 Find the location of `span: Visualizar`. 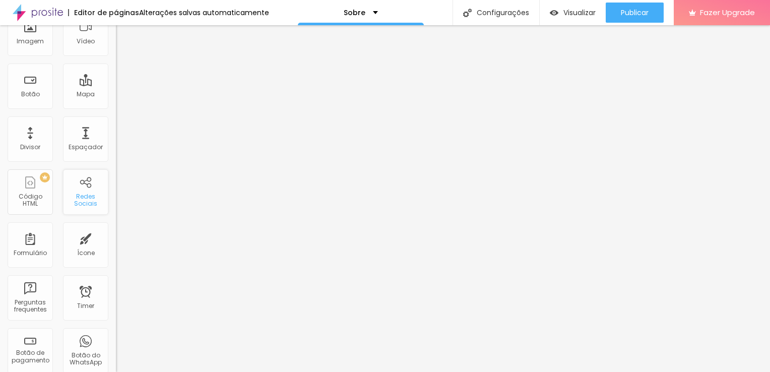

span: Visualizar is located at coordinates (579, 13).